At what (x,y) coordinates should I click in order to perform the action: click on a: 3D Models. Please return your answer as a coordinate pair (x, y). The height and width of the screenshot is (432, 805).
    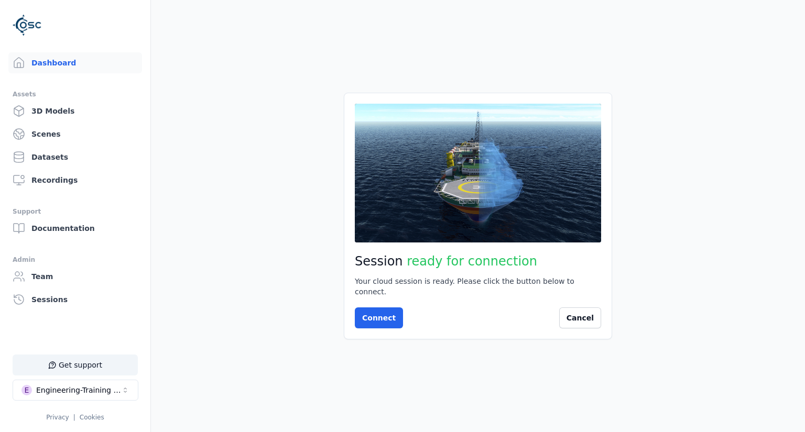
    Looking at the image, I should click on (75, 111).